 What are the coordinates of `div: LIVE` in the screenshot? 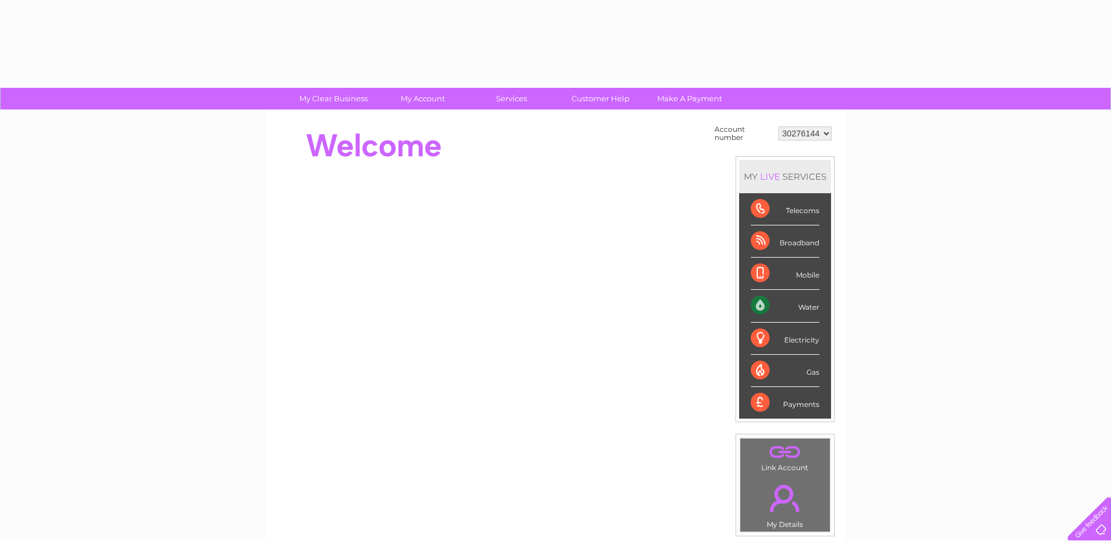 It's located at (770, 176).